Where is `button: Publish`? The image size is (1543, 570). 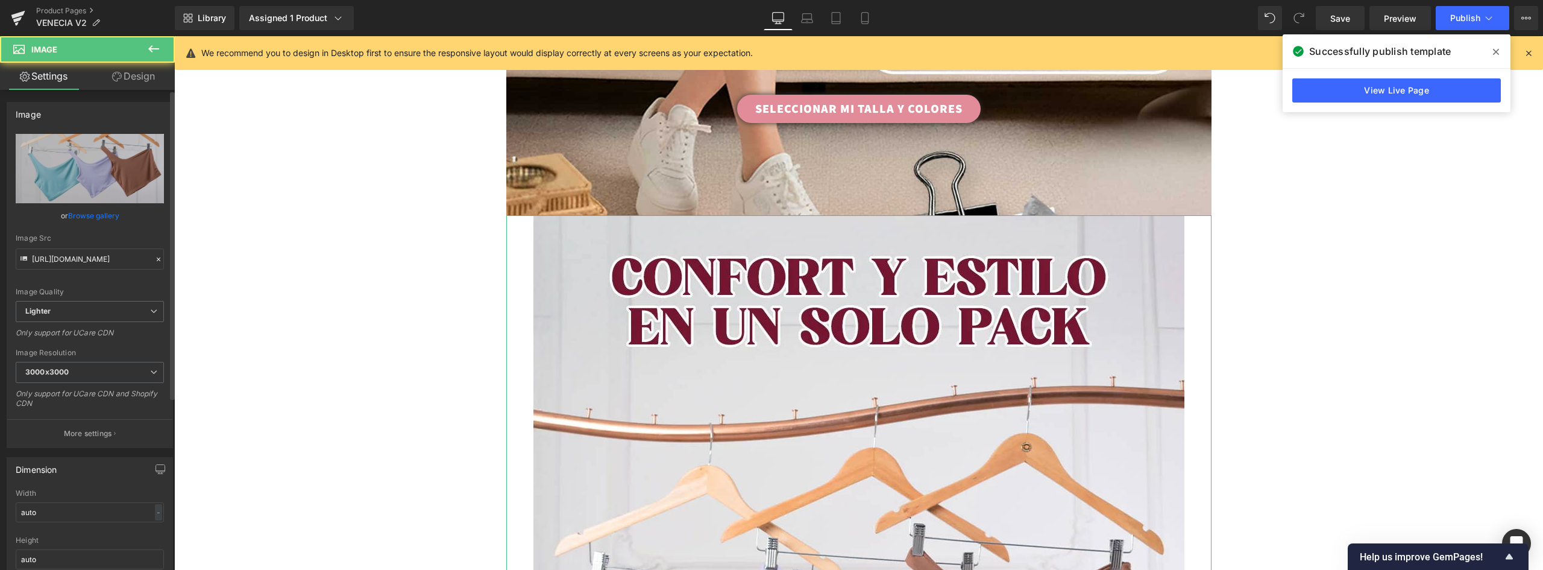
button: Publish is located at coordinates (1473, 18).